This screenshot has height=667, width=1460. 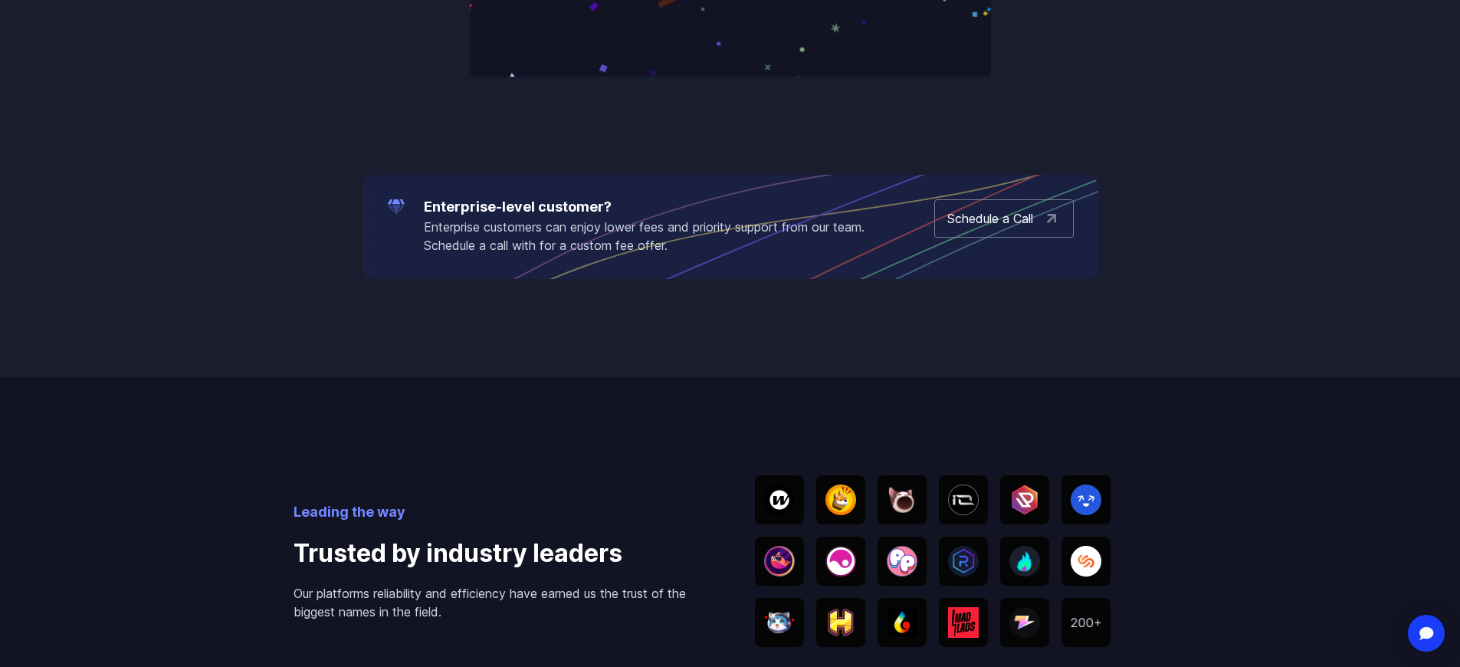 I want to click on img: UpRock, so click(x=1024, y=500).